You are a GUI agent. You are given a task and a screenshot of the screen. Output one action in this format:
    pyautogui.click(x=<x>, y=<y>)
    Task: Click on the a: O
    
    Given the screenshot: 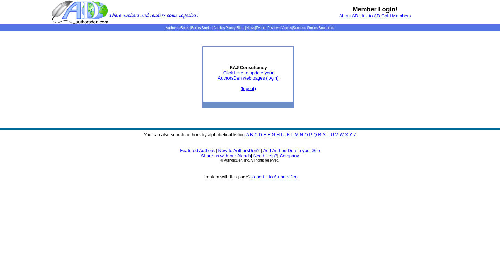 What is the action you would take?
    pyautogui.click(x=306, y=134)
    